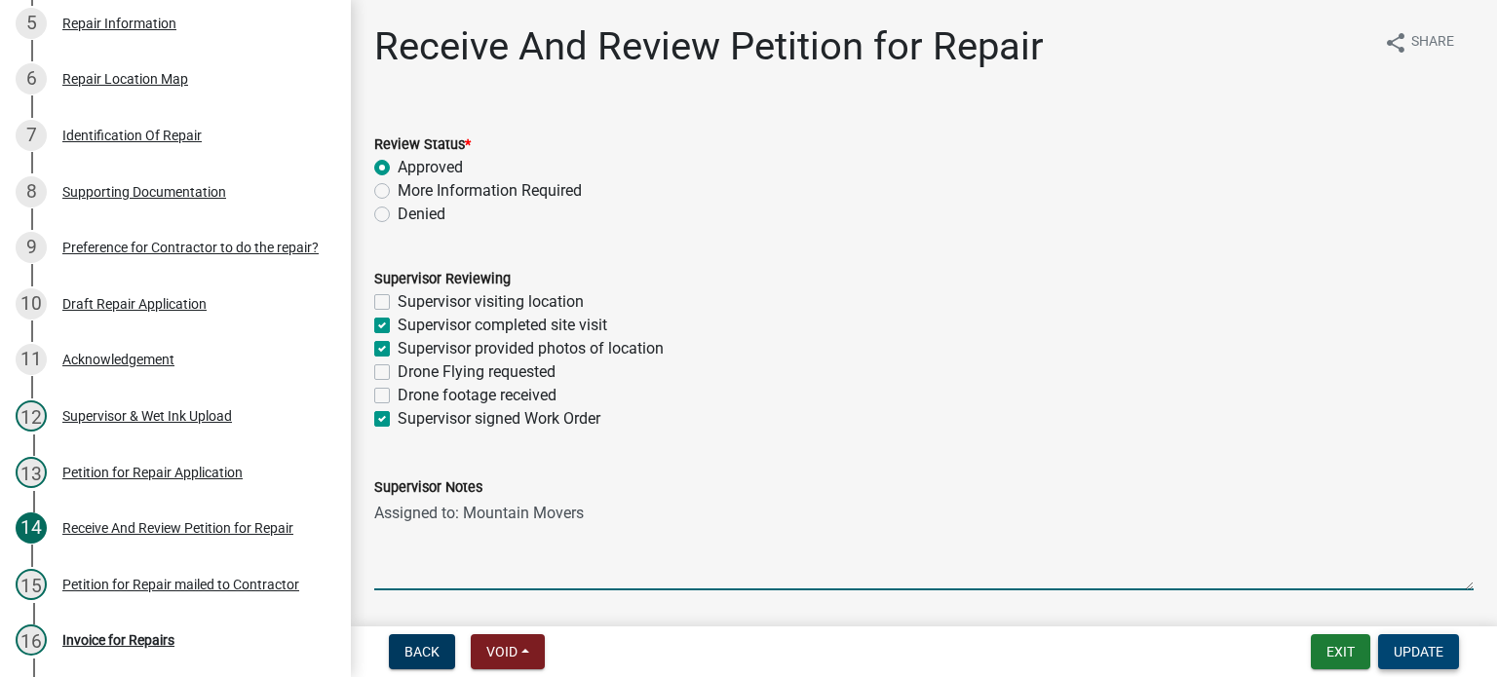  I want to click on div: Receive And Review Petition for Repair, so click(177, 528).